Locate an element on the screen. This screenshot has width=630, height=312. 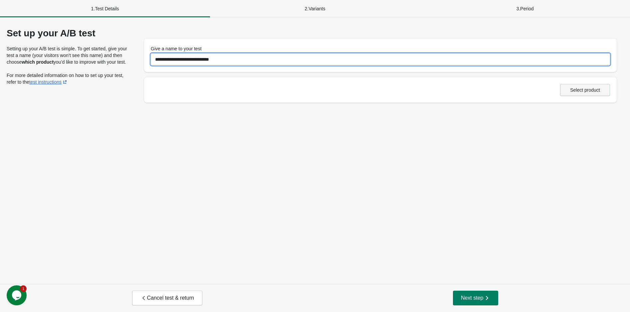
span: Next step is located at coordinates (476, 298).